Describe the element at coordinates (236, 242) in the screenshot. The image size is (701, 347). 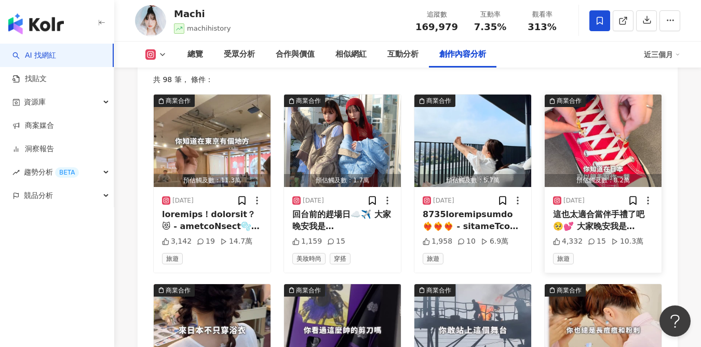
I see `div: 14.7萬` at that location.